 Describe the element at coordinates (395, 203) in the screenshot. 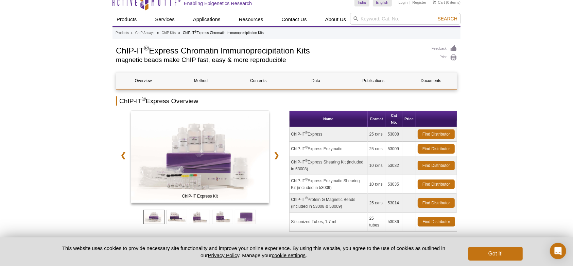

I see `td: 53014` at that location.